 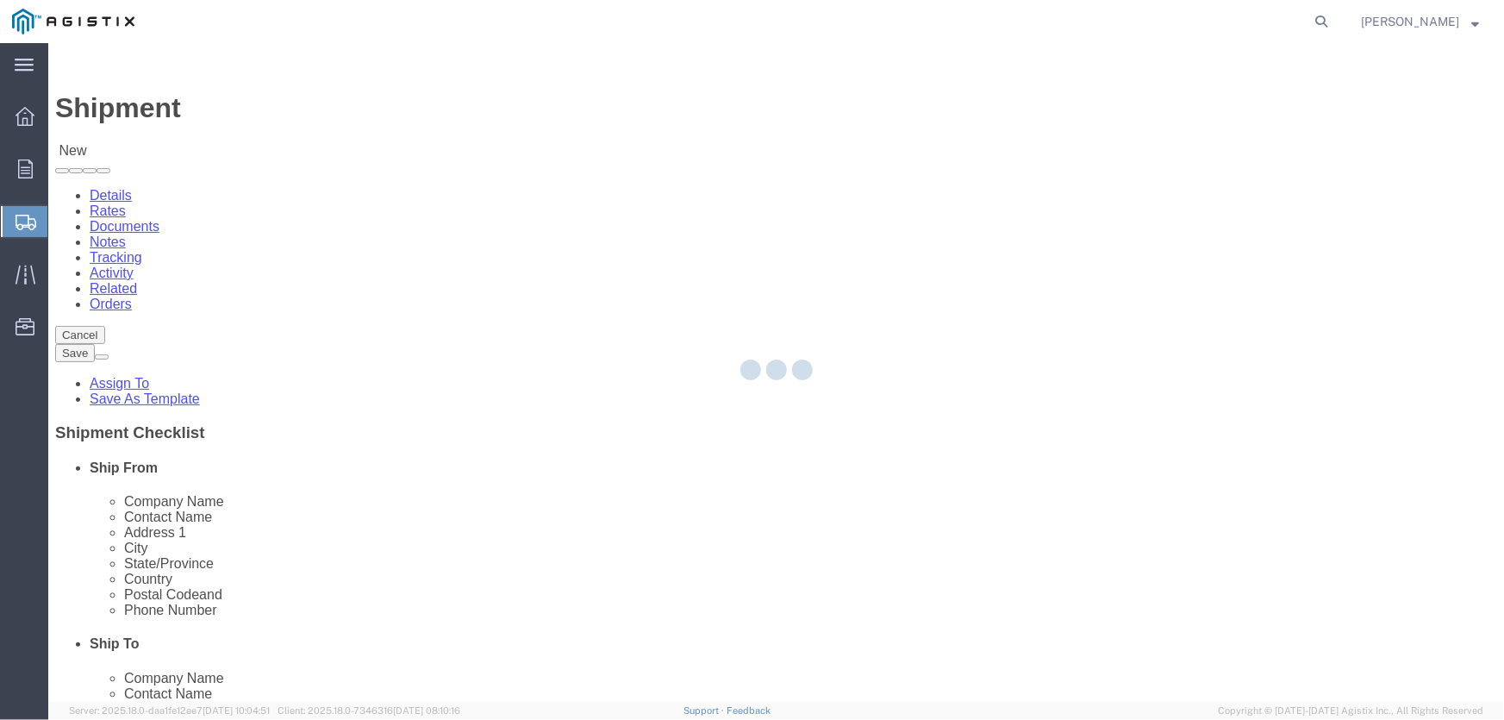 I want to click on a: Feedback, so click(x=748, y=710).